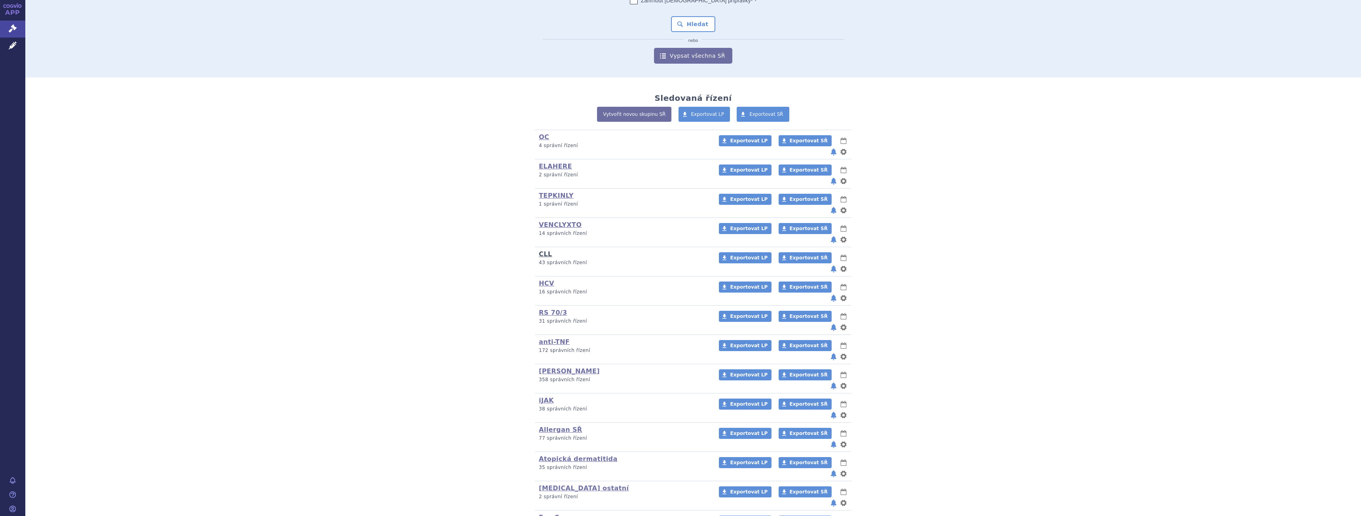 The width and height of the screenshot is (1361, 516). I want to click on button: Hledat, so click(693, 24).